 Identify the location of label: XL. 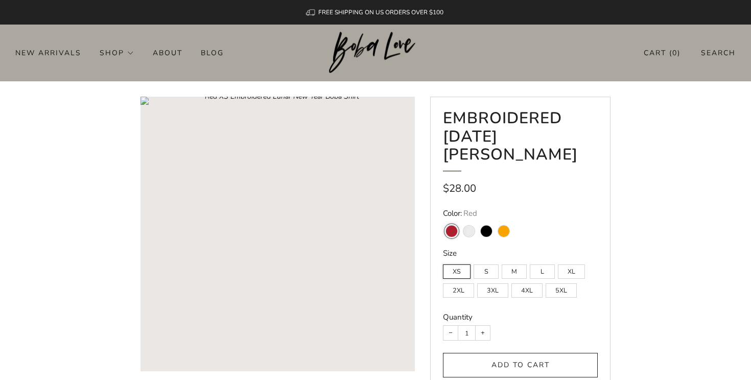
(571, 271).